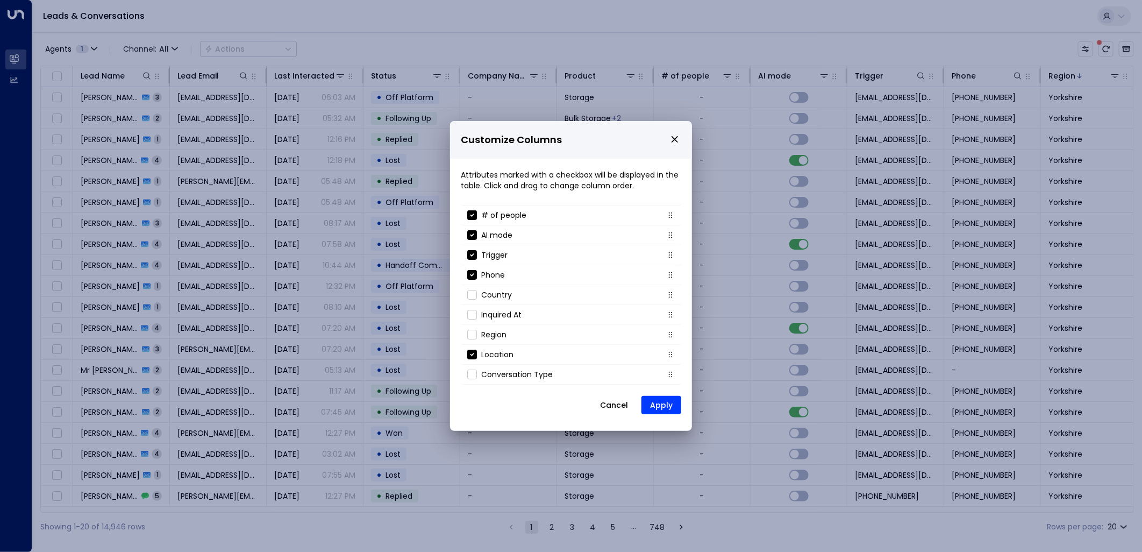  What do you see at coordinates (511, 140) in the screenshot?
I see `span: Customize Columns` at bounding box center [511, 140].